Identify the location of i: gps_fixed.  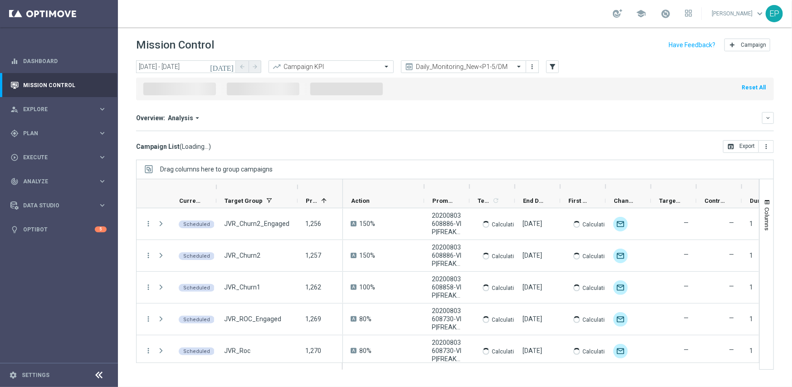
(15, 133).